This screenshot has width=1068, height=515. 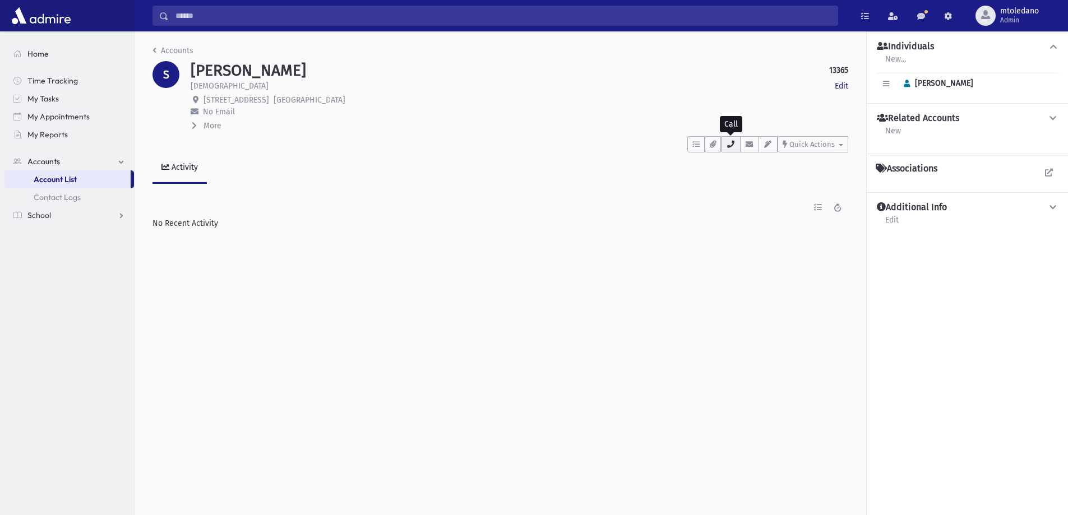 I want to click on div: Call, so click(x=731, y=124).